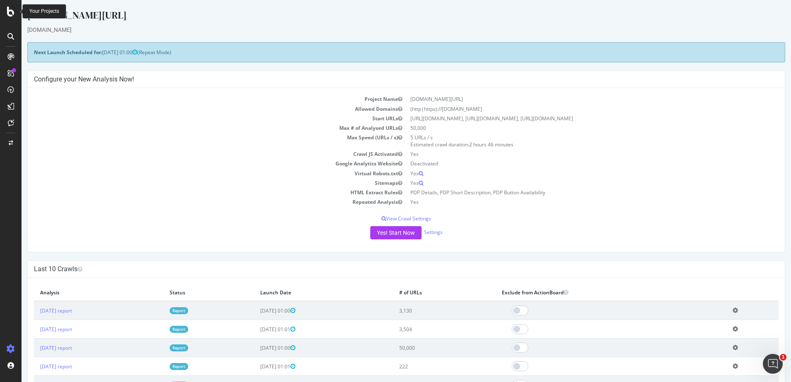  What do you see at coordinates (783, 358) in the screenshot?
I see `span: 1` at bounding box center [783, 358].